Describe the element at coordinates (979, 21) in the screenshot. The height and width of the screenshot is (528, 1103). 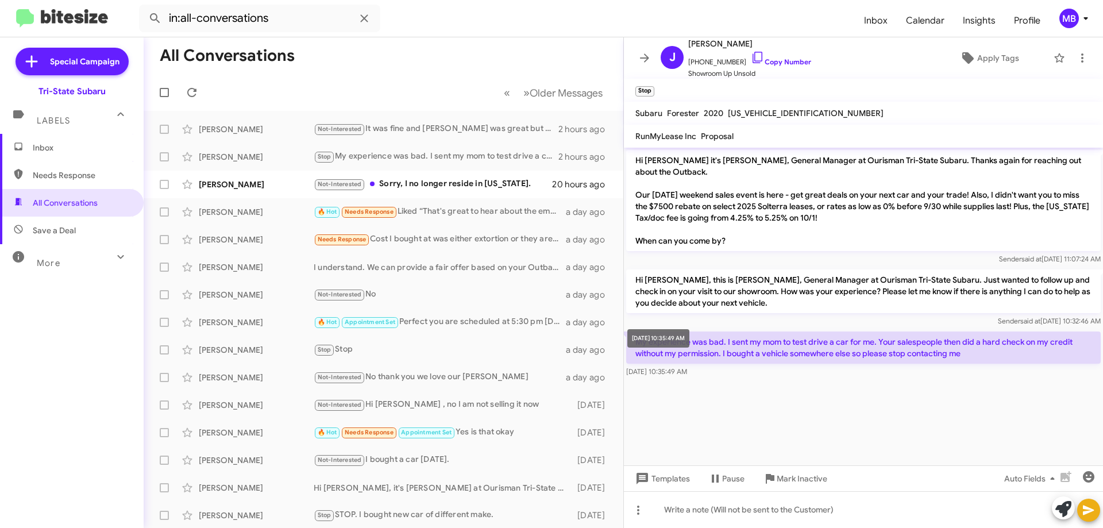
I see `span: Insights` at that location.